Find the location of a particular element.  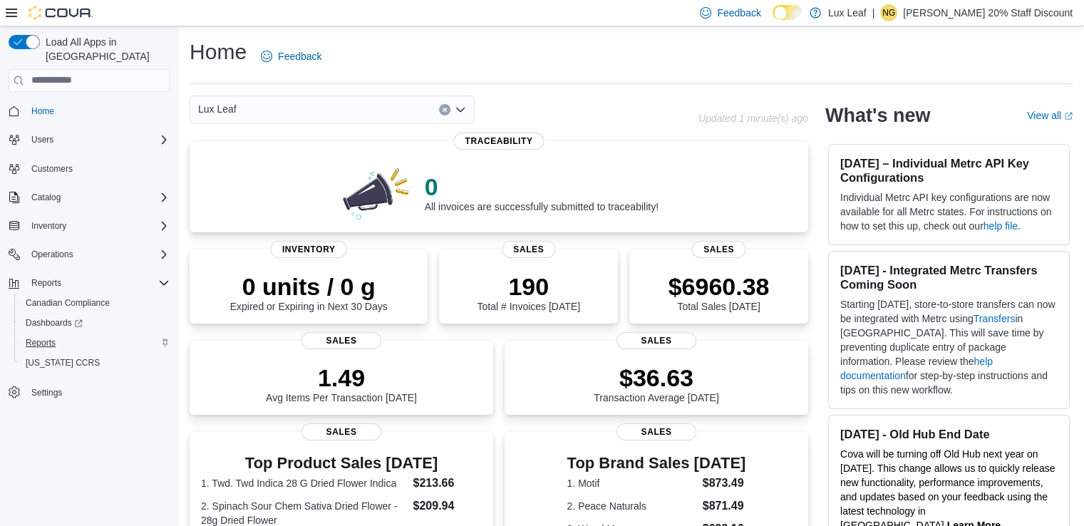

dd: $871.49 is located at coordinates (724, 506).